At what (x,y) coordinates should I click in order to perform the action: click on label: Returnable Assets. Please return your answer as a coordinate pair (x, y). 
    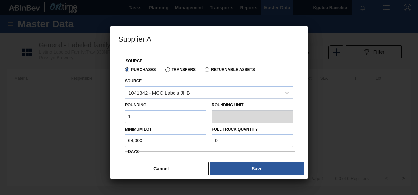
    Looking at the image, I should click on (230, 70).